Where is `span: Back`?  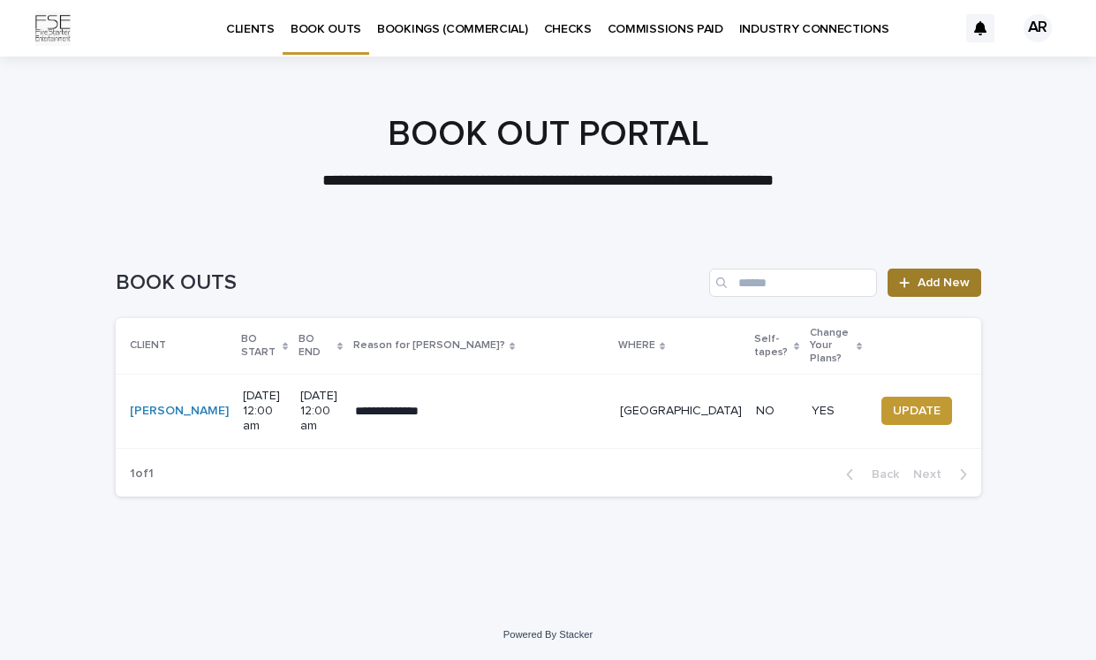 span: Back is located at coordinates (879, 474).